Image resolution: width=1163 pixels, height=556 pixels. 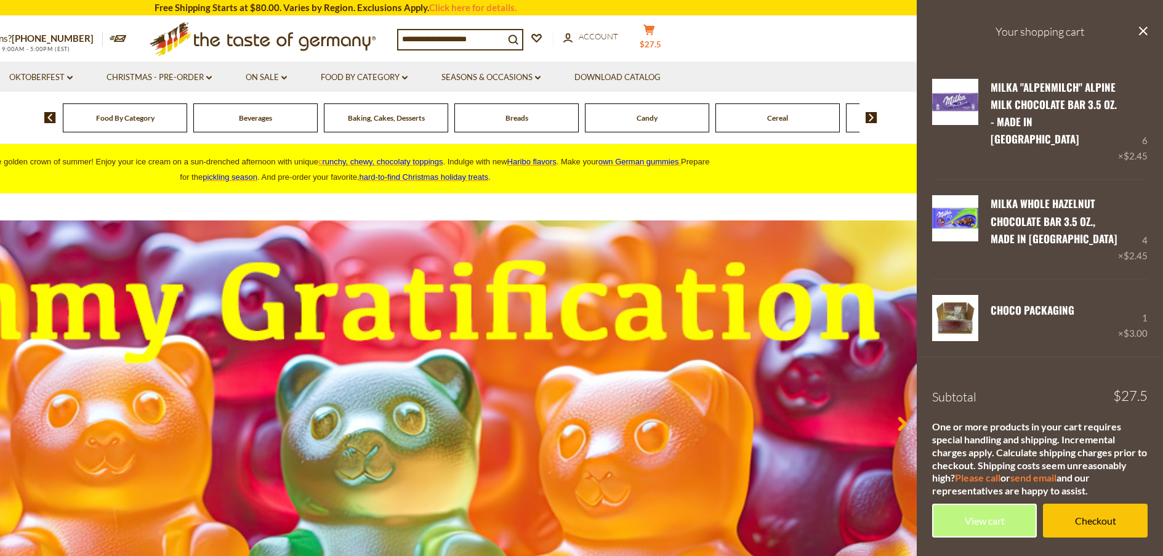 What do you see at coordinates (638, 161) in the screenshot?
I see `span: own German gummies` at bounding box center [638, 161].